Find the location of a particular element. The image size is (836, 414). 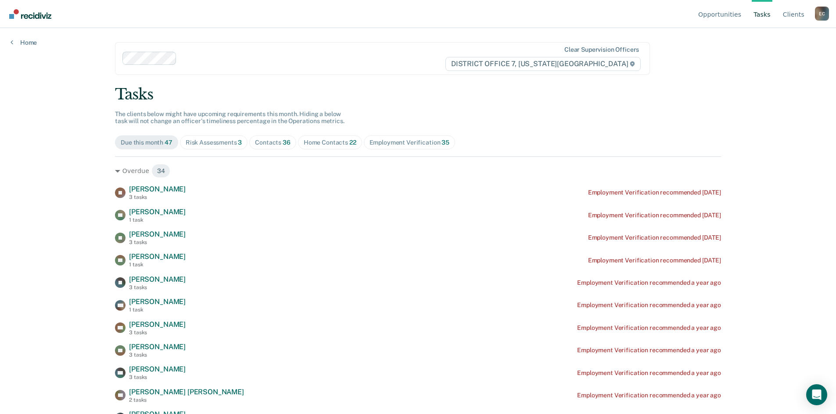

div: 2 tasks is located at coordinates (186, 400).